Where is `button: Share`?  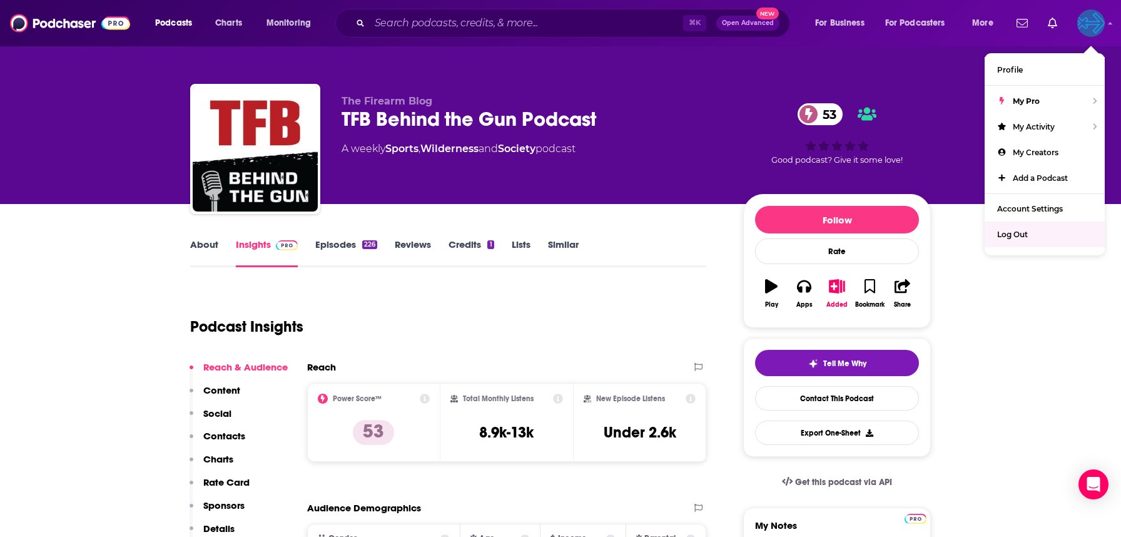 button: Share is located at coordinates (903, 293).